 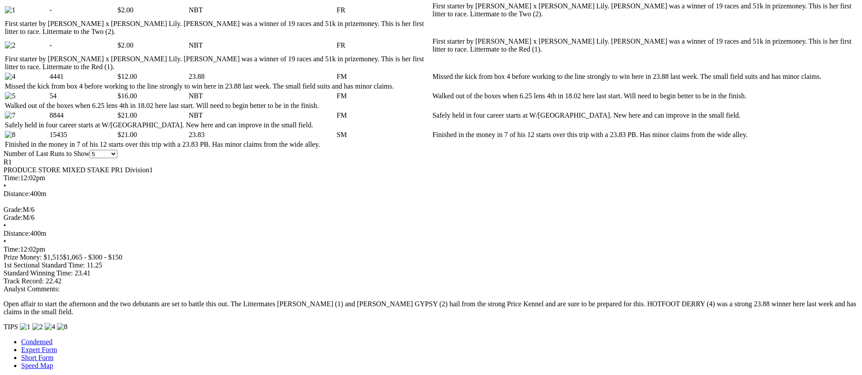 I want to click on span: Analyst Comments:, so click(x=32, y=289).